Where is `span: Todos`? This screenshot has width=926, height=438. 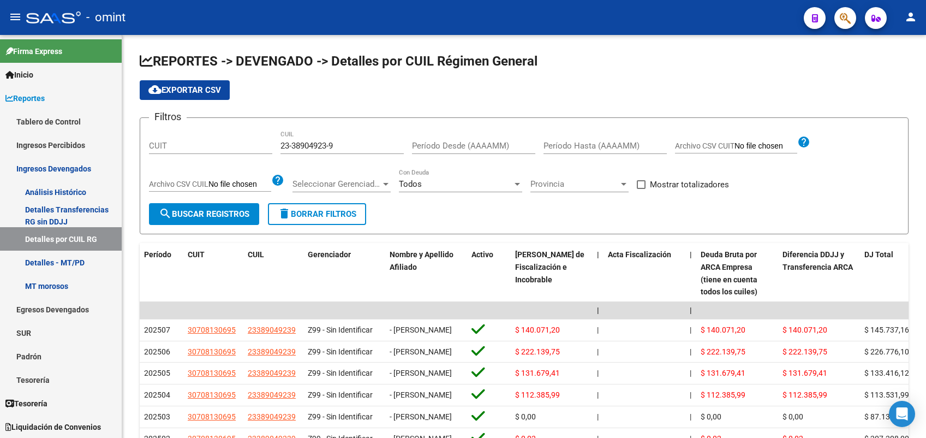
span: Todos is located at coordinates (411, 184).